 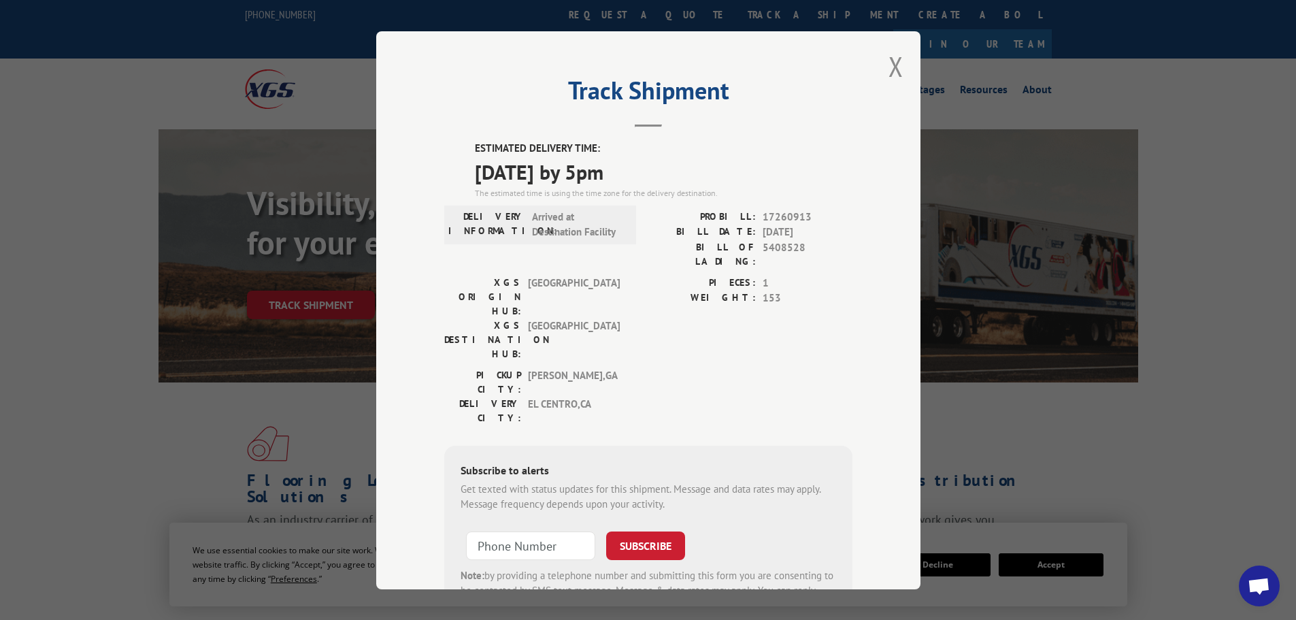 I want to click on span: 5408528, so click(x=808, y=254).